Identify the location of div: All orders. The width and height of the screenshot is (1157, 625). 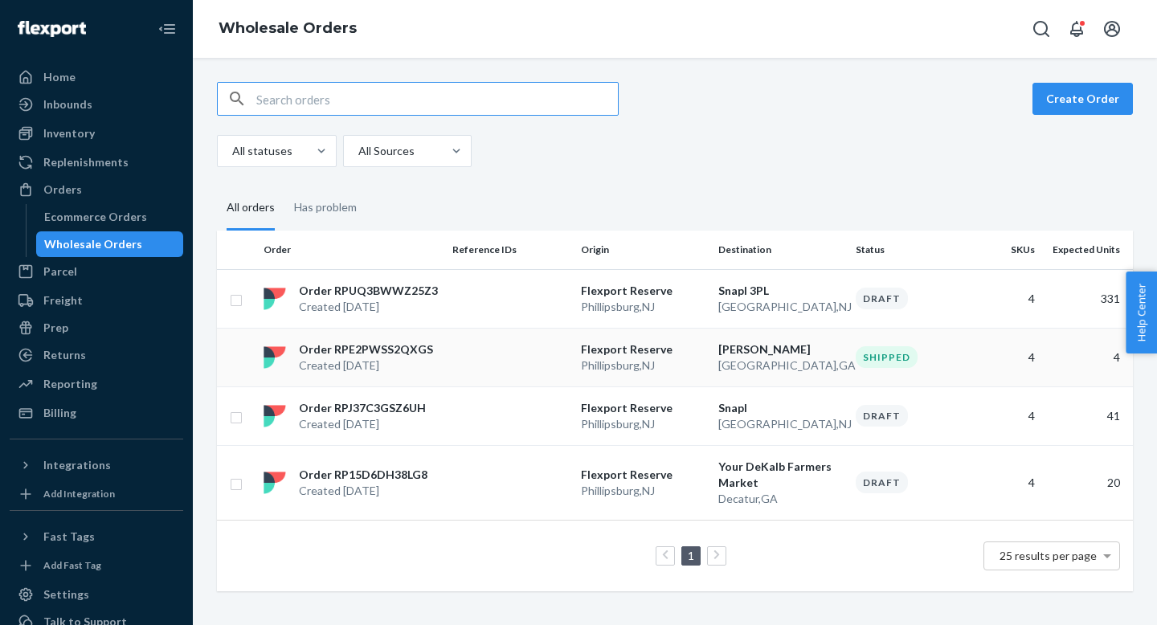
(251, 208).